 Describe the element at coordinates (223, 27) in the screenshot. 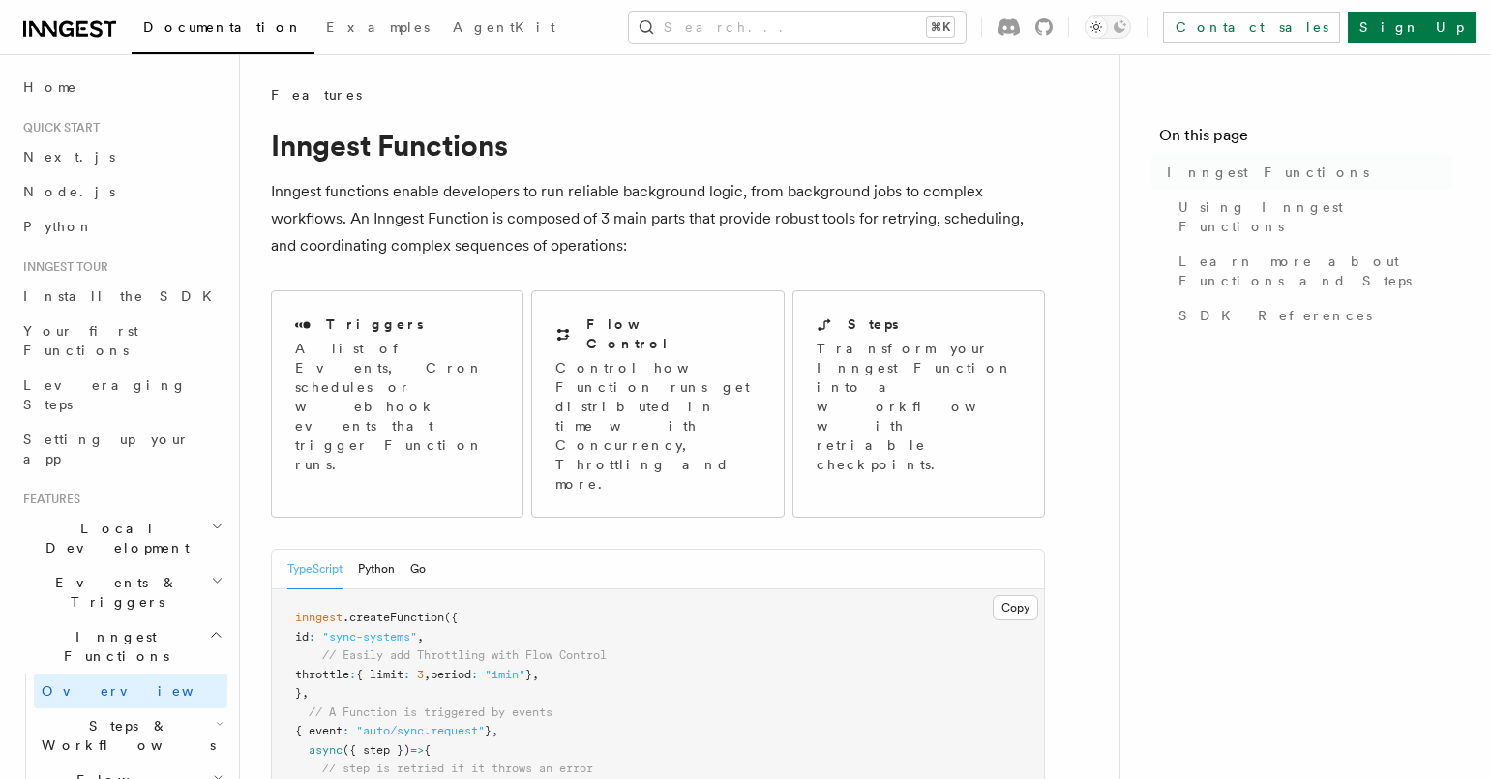

I see `span: Documentation` at that location.